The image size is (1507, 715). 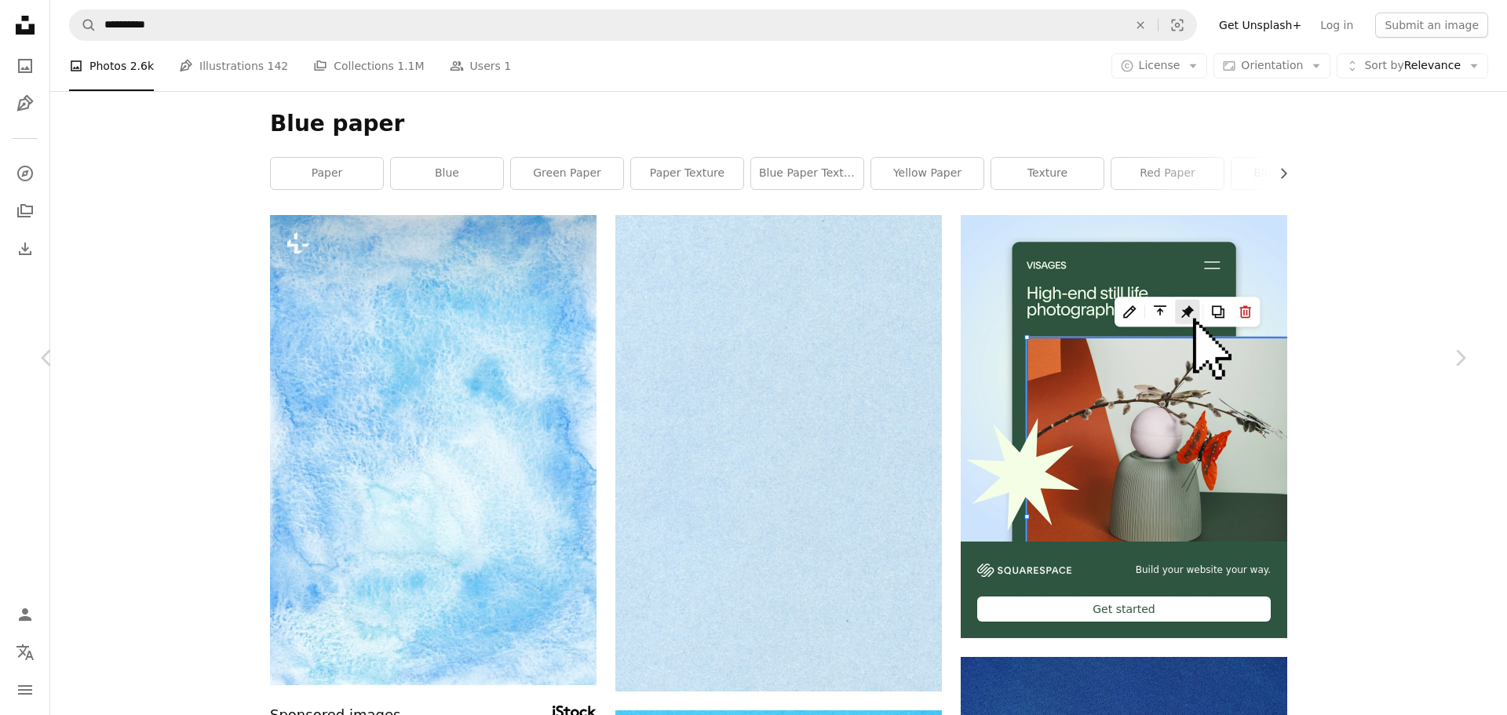 What do you see at coordinates (25, 615) in the screenshot?
I see `a: Log in / Sign up` at bounding box center [25, 615].